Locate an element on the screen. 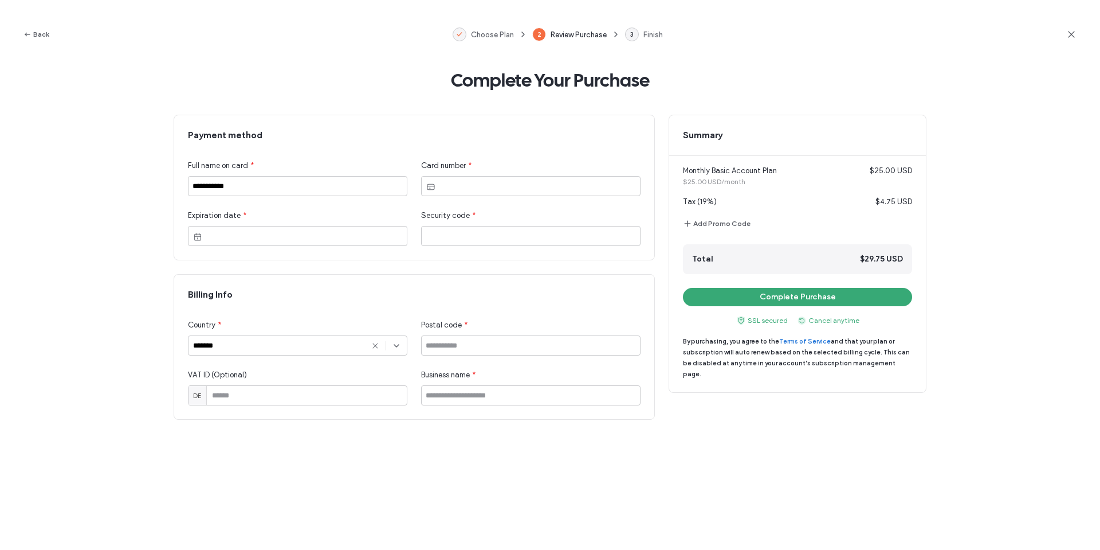 The image size is (1100, 550). span: Complete Your Purchase is located at coordinates (550, 80).